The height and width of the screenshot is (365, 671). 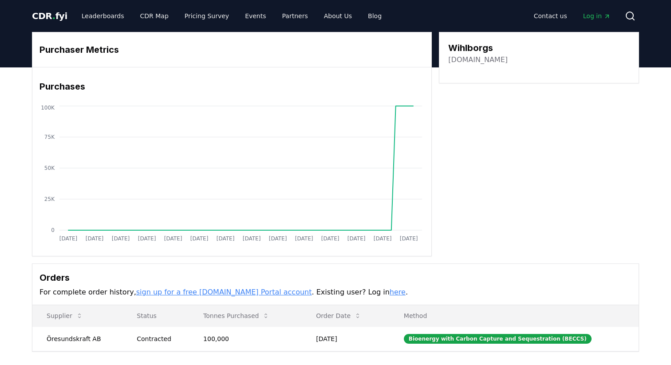 What do you see at coordinates (514, 316) in the screenshot?
I see `p: Method` at bounding box center [514, 316].